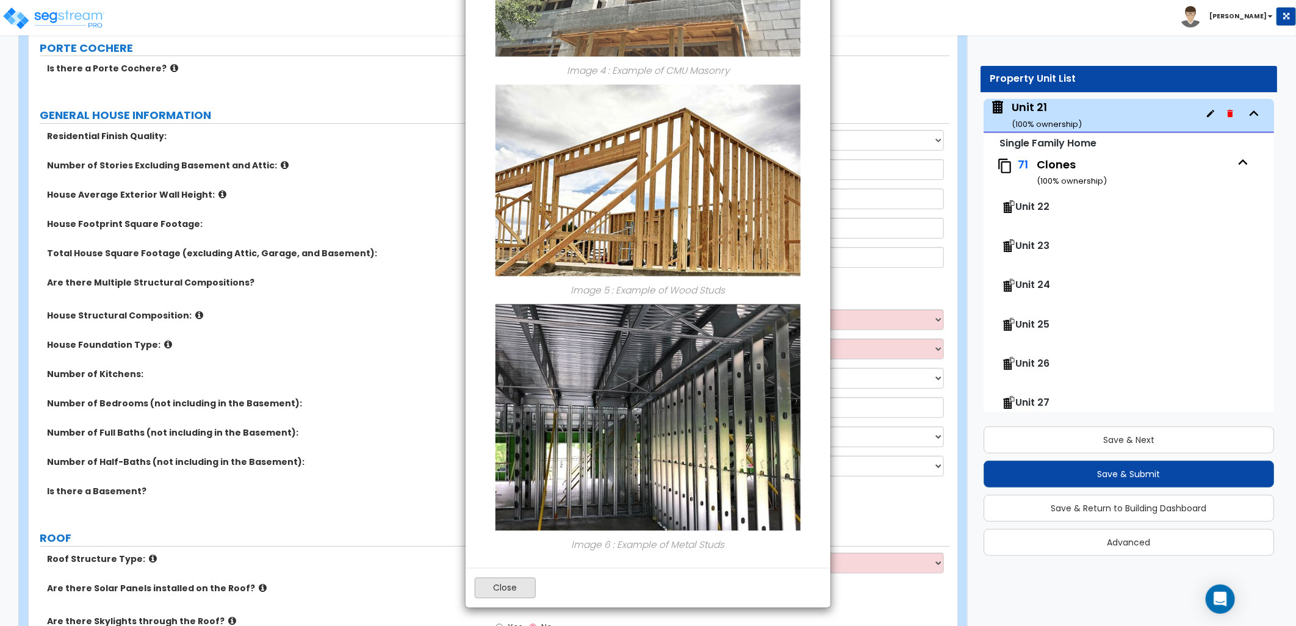  I want to click on div: Open Intercom Messenger, so click(1220, 599).